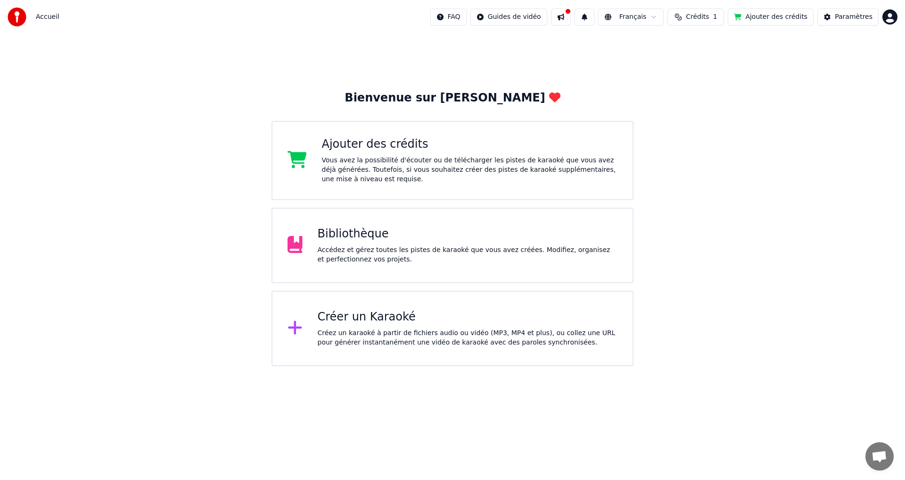  Describe the element at coordinates (715, 17) in the screenshot. I see `span: 1` at that location.